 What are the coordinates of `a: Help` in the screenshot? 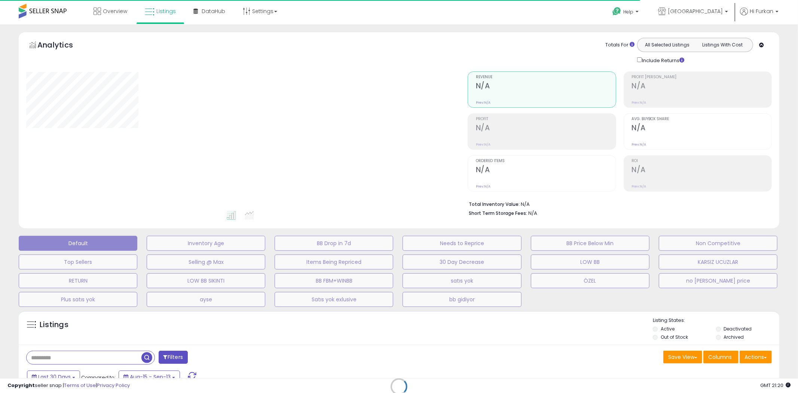 It's located at (626, 13).